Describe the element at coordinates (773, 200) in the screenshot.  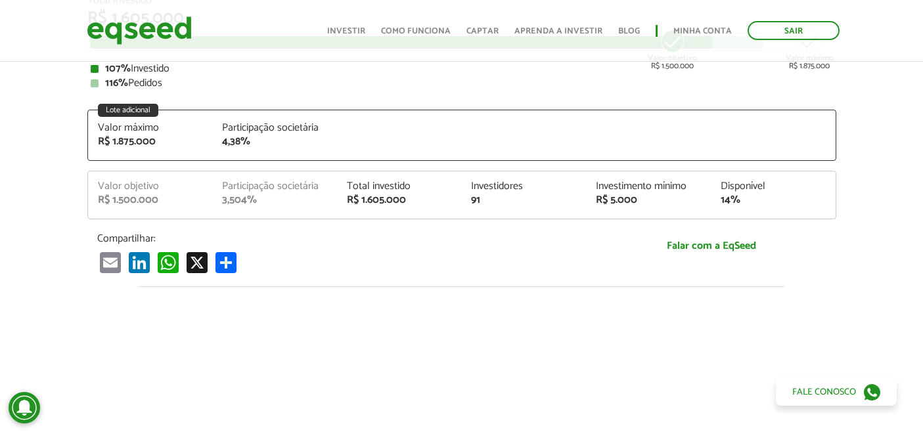
I see `div: 14%` at that location.